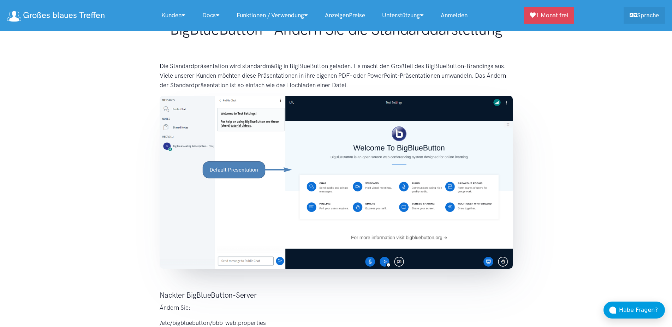 The height and width of the screenshot is (327, 672). What do you see at coordinates (403, 15) in the screenshot?
I see `a: Unterstützung` at bounding box center [403, 15].